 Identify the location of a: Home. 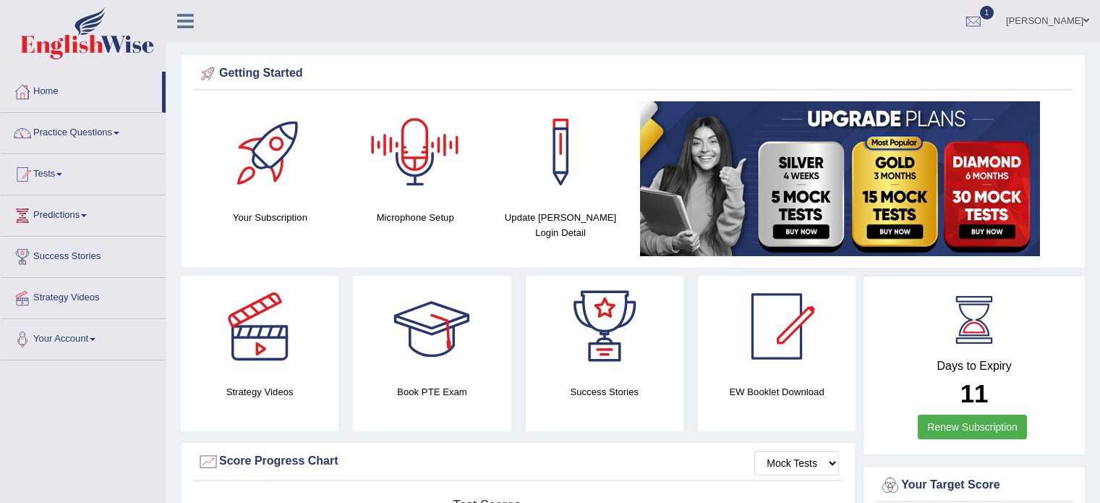
(81, 90).